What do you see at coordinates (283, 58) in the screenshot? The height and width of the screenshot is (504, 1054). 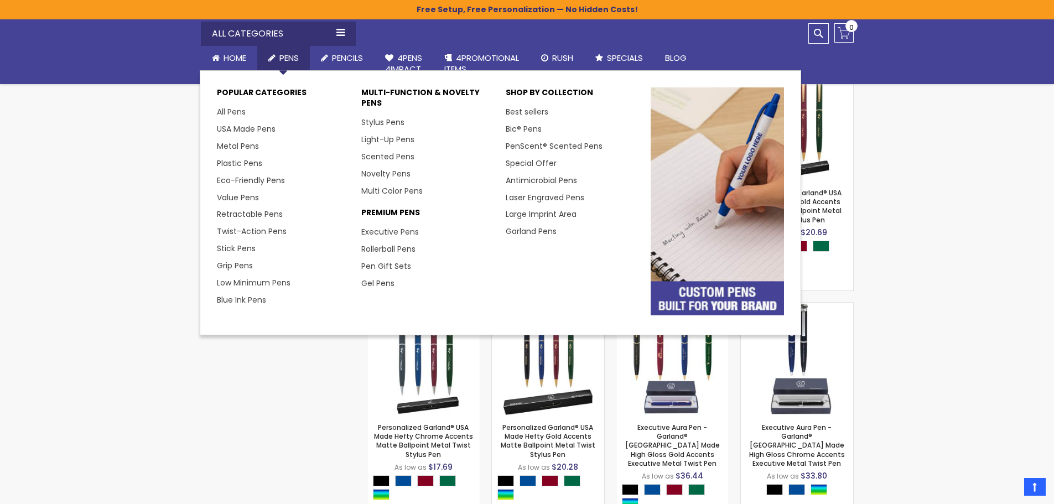 I see `a: Pens` at bounding box center [283, 58].